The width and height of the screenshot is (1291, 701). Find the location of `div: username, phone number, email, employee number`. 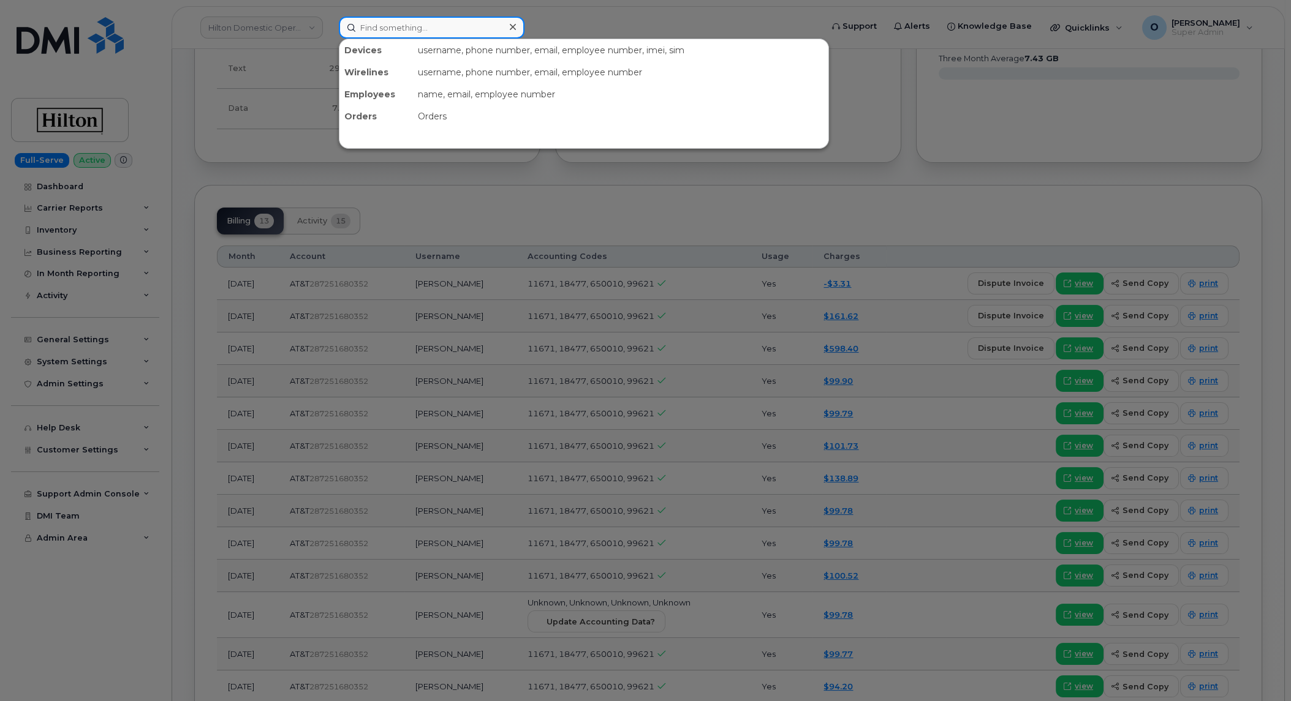

div: username, phone number, email, employee number is located at coordinates (621, 72).